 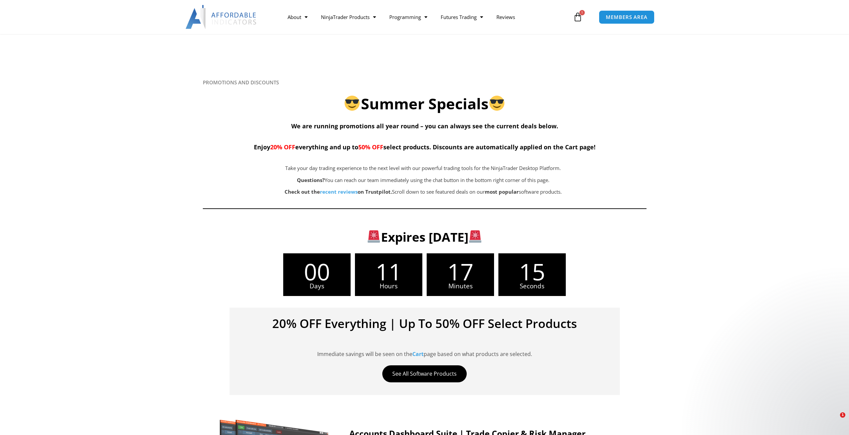 What do you see at coordinates (388, 271) in the screenshot?
I see `span: 11` at bounding box center [388, 271].